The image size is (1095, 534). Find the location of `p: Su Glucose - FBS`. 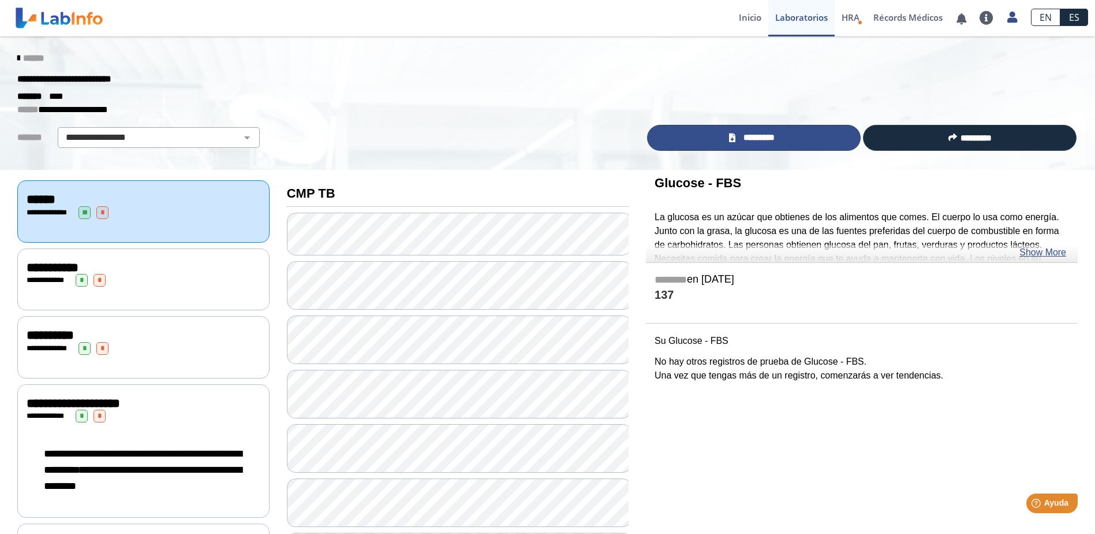

p: Su Glucose - FBS is located at coordinates (862, 341).